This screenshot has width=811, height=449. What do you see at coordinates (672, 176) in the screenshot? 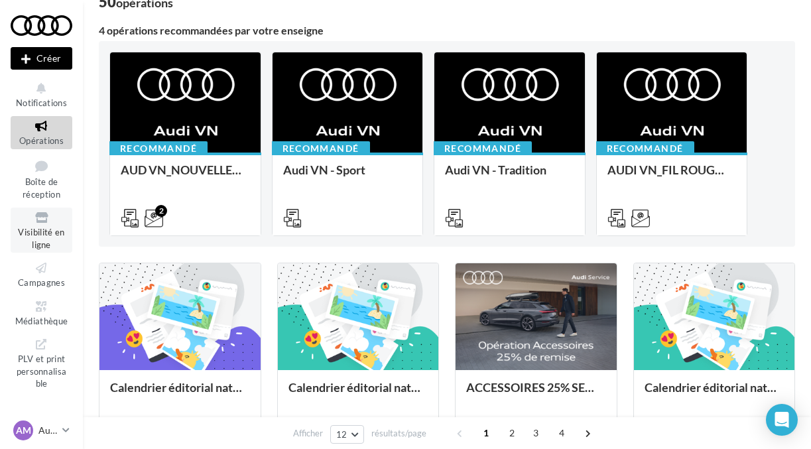
I see `div: AUDI VN_FIL ROUGE 2025 - A1, Q2, Q3, Q5 et Q4 e-tron` at bounding box center [672, 176].